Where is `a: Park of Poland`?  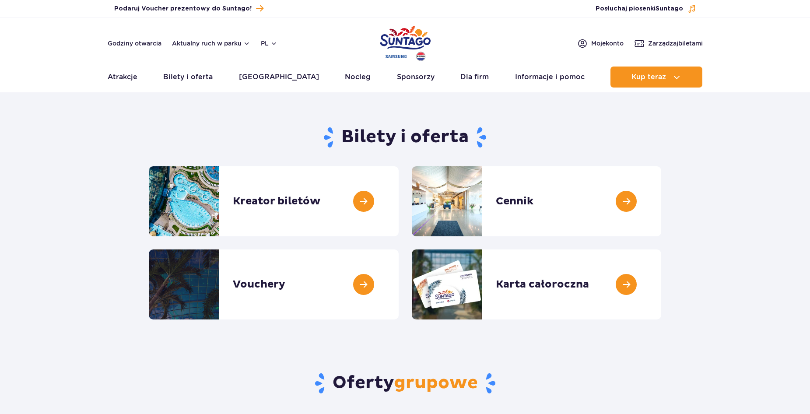
a: Park of Poland is located at coordinates (405, 42).